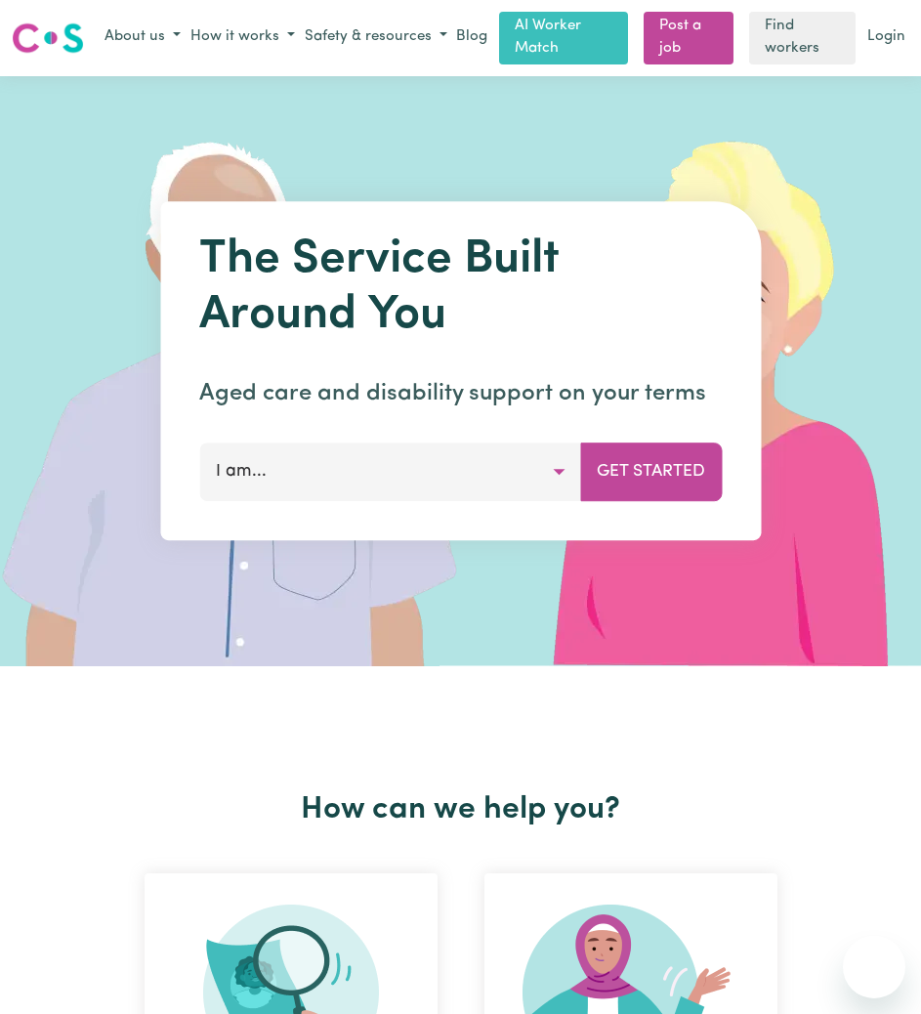 The height and width of the screenshot is (1014, 921). Describe the element at coordinates (48, 38) in the screenshot. I see `img: Careseekers logo` at that location.